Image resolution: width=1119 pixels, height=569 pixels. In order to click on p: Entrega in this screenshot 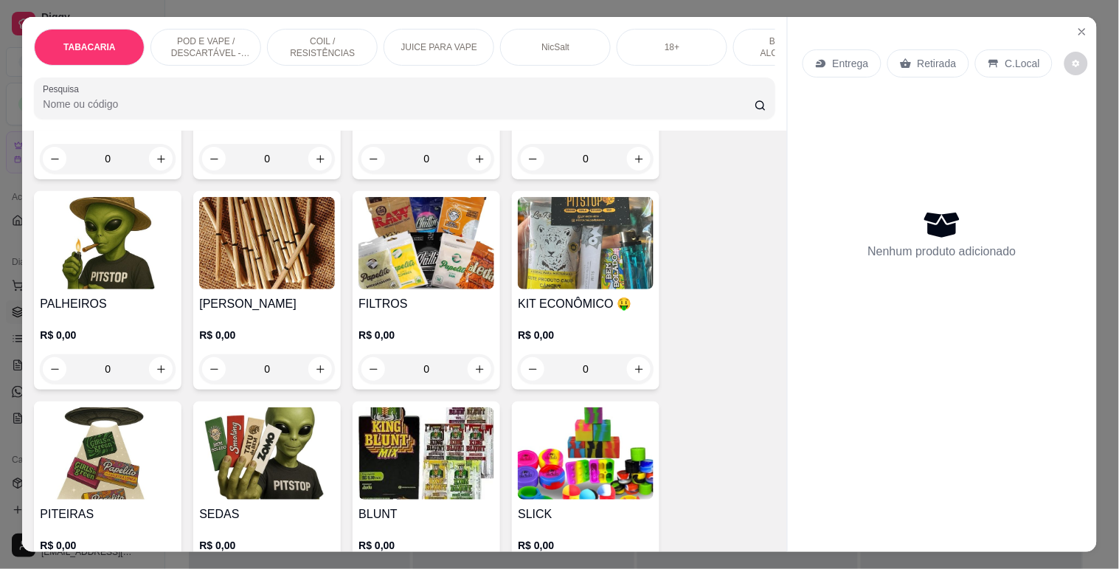, I will do `click(850, 63)`.